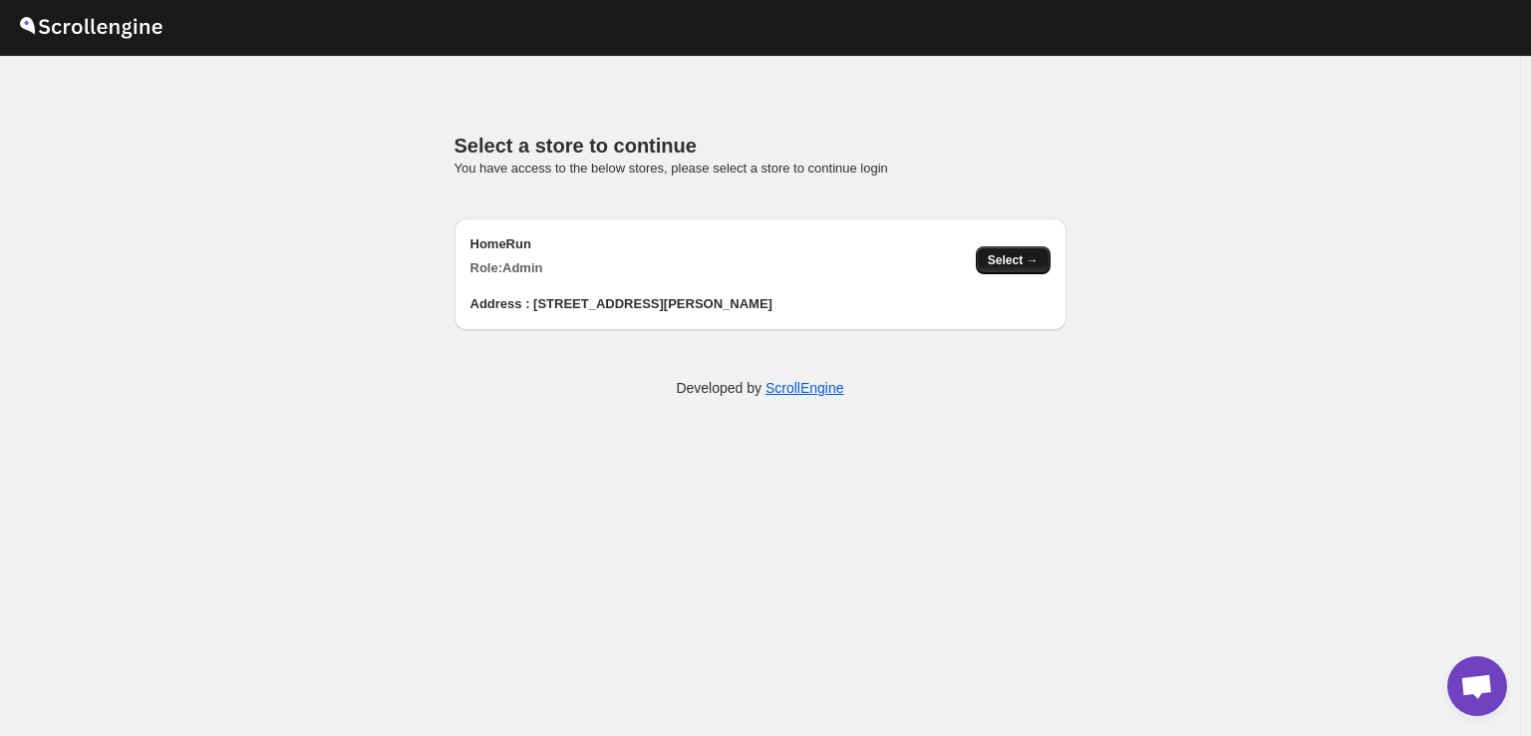 The height and width of the screenshot is (736, 1531). What do you see at coordinates (760, 388) in the screenshot?
I see `p: Developed by` at bounding box center [760, 388].